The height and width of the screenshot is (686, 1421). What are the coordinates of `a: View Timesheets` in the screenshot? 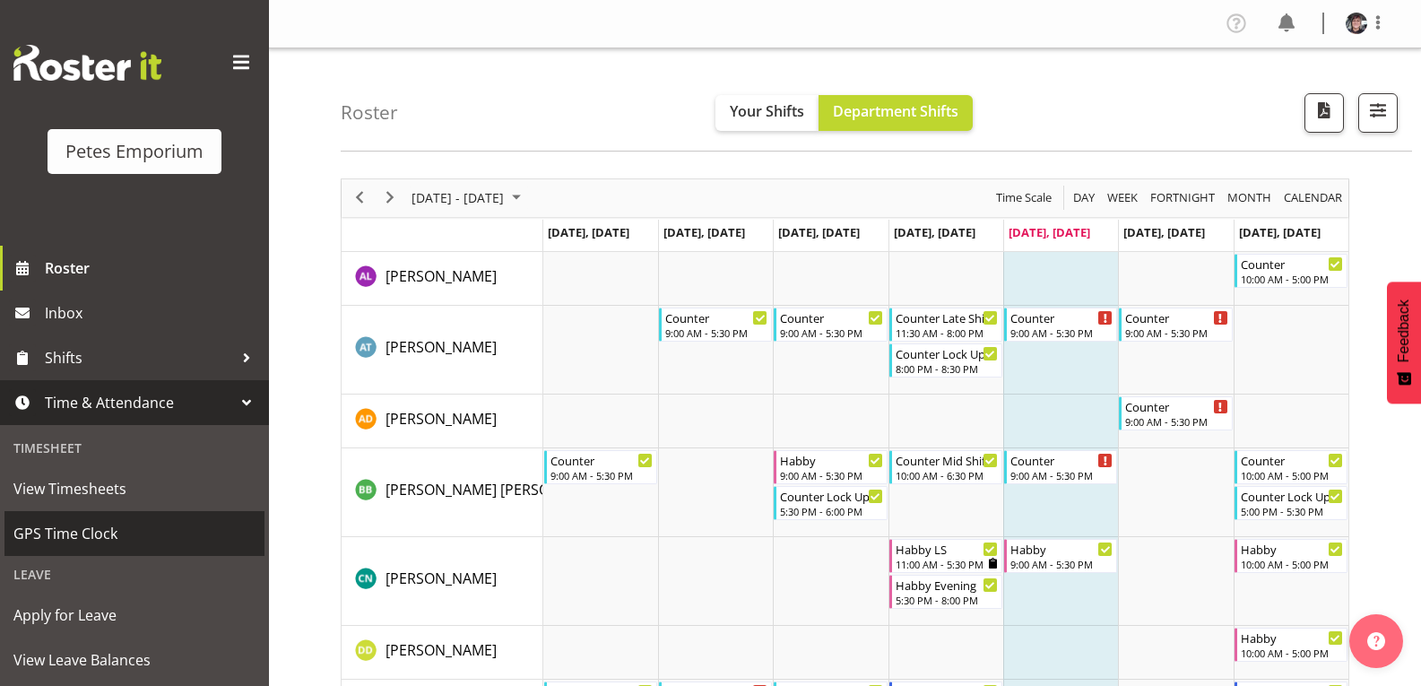 It's located at (134, 489).